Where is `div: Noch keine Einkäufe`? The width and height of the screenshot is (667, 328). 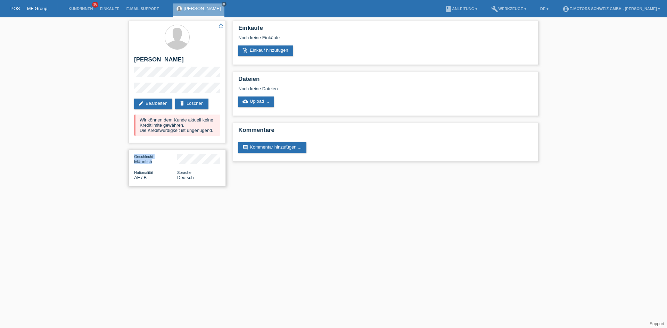 div: Noch keine Einkäufe is located at coordinates (386, 40).